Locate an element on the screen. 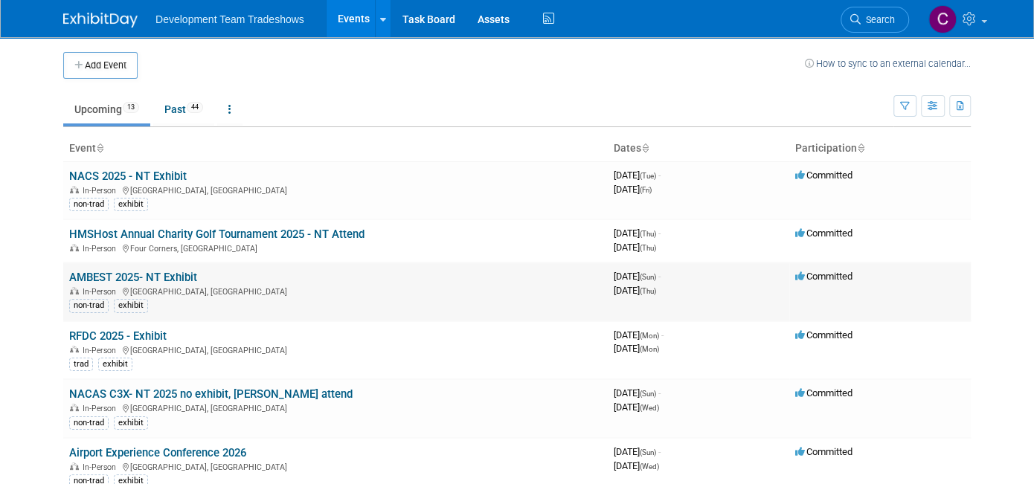 The height and width of the screenshot is (484, 1034). a: Past44 is located at coordinates (184, 109).